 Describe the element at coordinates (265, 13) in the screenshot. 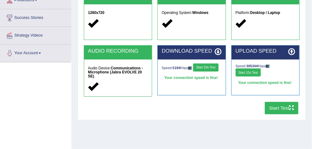

I see `h5: Platform:` at that location.